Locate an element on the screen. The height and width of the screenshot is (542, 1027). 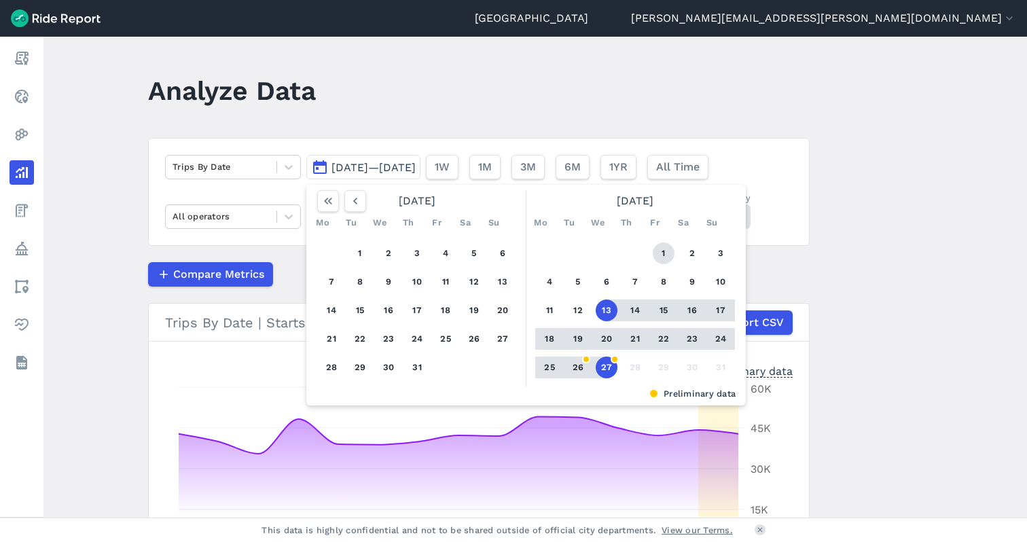
button: Compare Metrics is located at coordinates (211, 274).